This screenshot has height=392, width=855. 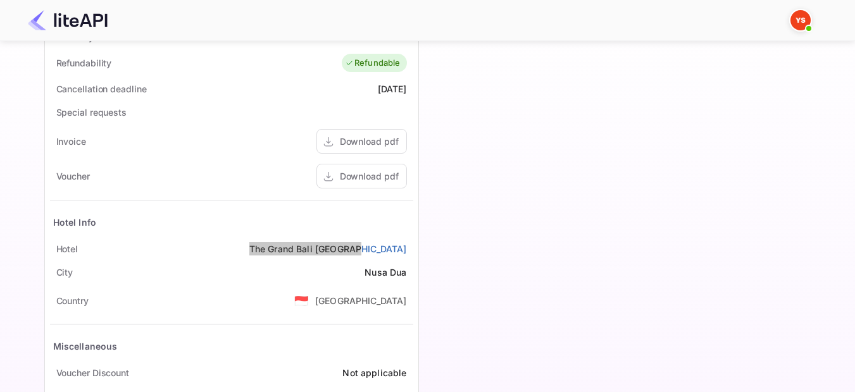 I want to click on div: Special requests, so click(x=91, y=112).